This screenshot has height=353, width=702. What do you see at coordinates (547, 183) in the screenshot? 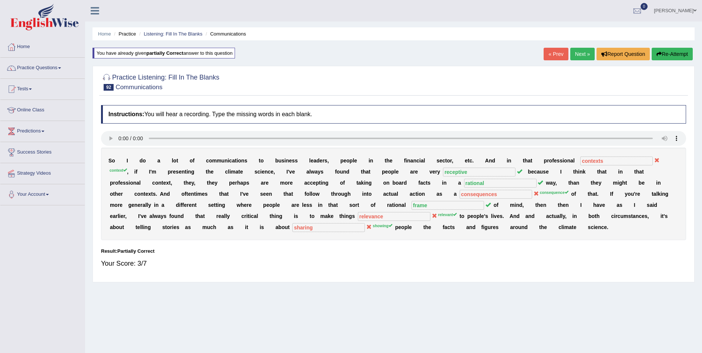
I see `b: w` at bounding box center [547, 183].